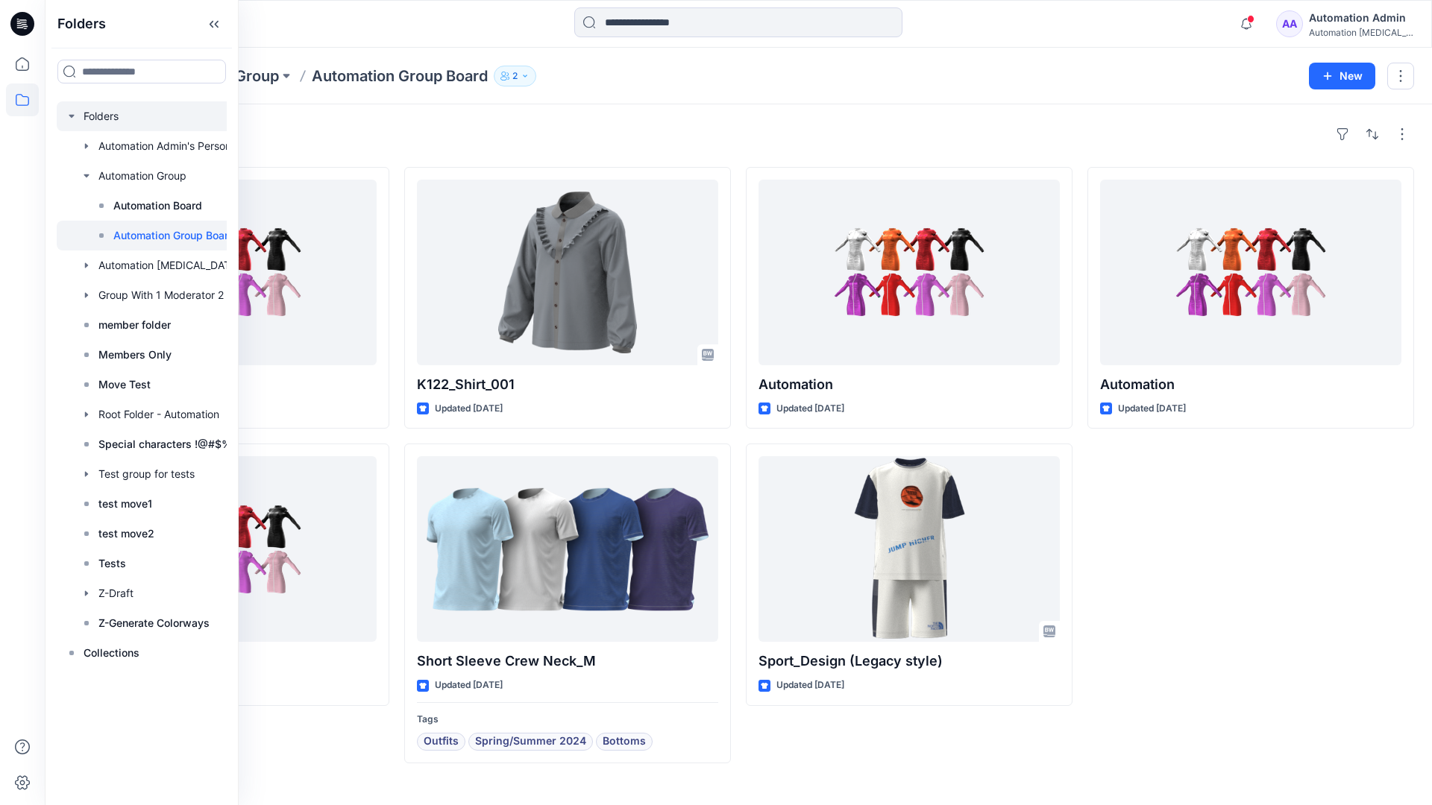 The height and width of the screenshot is (805, 1432). I want to click on p: Special characters !@#$%^&*)(, so click(177, 444).